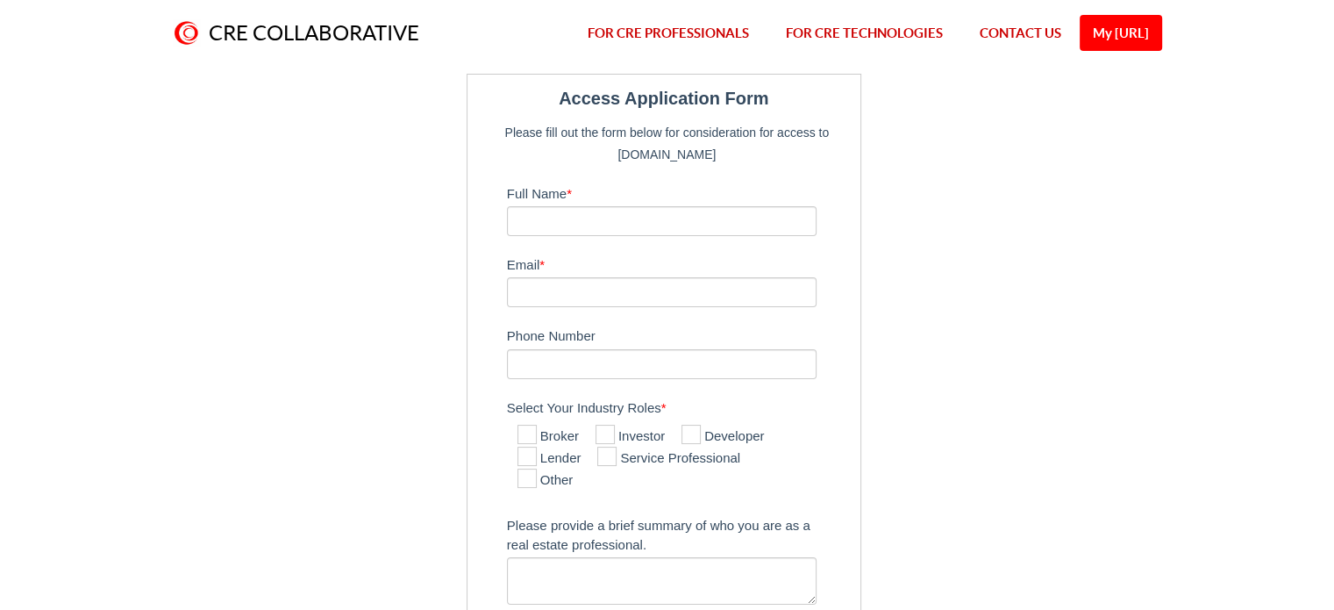 This screenshot has width=1334, height=610. Describe the element at coordinates (668, 459) in the screenshot. I see `label: Service Professional` at that location.